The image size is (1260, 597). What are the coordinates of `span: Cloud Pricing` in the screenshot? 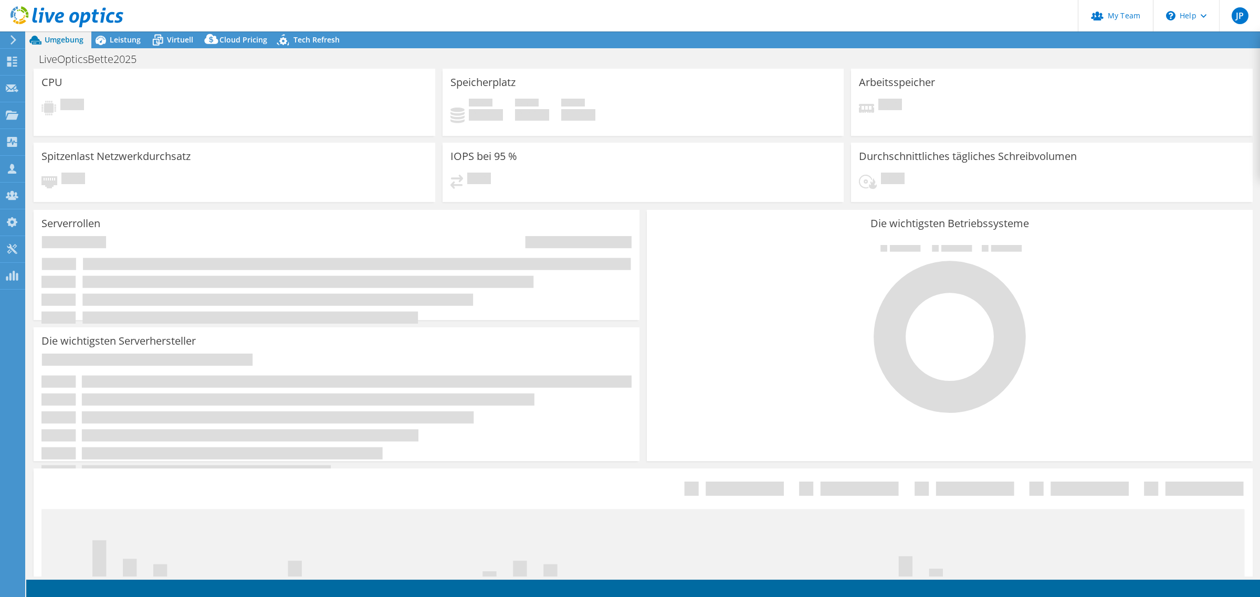 It's located at (243, 39).